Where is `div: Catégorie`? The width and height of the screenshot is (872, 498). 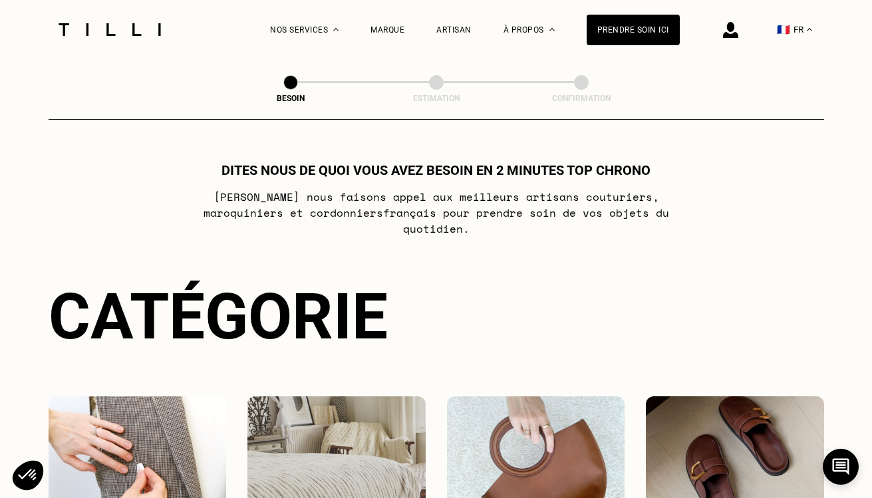
div: Catégorie is located at coordinates (436, 317).